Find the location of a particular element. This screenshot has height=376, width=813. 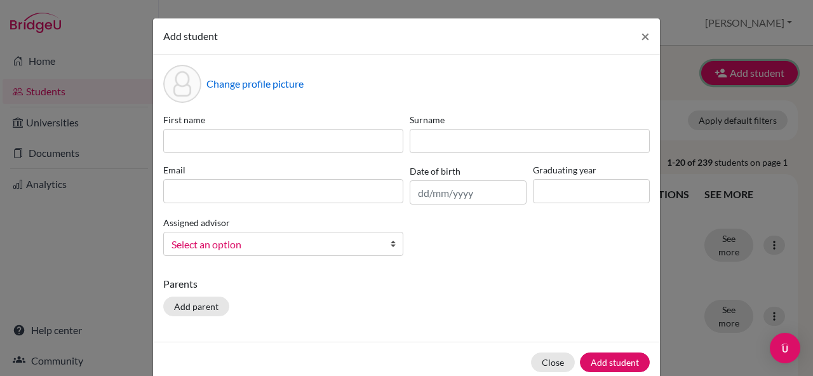

label: Assigned advisor is located at coordinates (196, 222).